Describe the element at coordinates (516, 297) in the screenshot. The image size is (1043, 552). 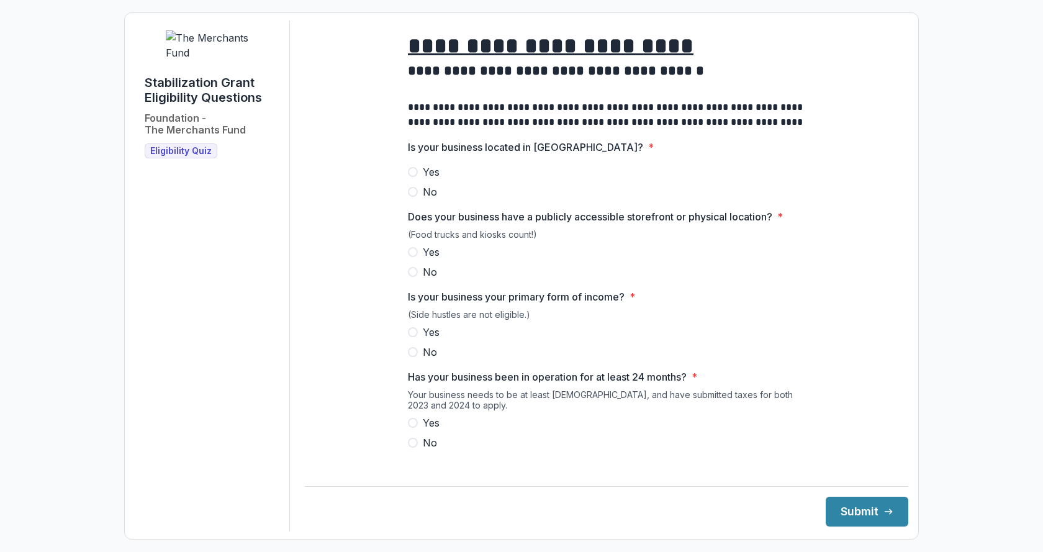
I see `p: Is your business your primary form of income?` at that location.